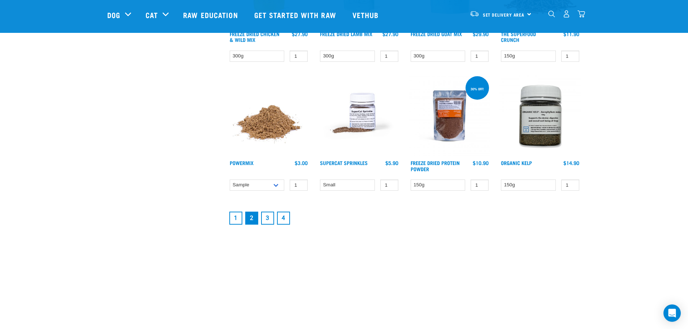 The height and width of the screenshot is (329, 688). I want to click on img: user.png, so click(567, 14).